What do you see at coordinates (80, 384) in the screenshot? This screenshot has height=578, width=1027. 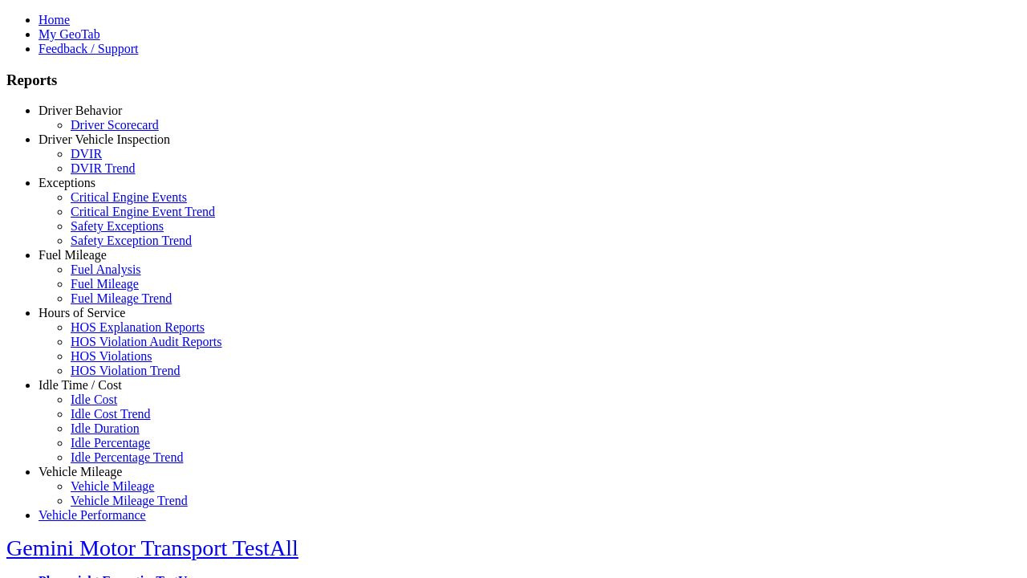 I see `a: Idle Time / Cost` at bounding box center [80, 384].